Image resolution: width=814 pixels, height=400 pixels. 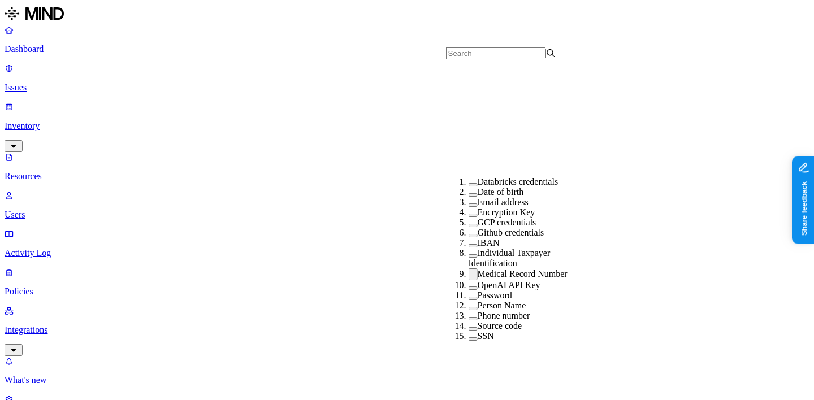 What do you see at coordinates (503, 202) in the screenshot?
I see `label: Email address` at bounding box center [503, 202].